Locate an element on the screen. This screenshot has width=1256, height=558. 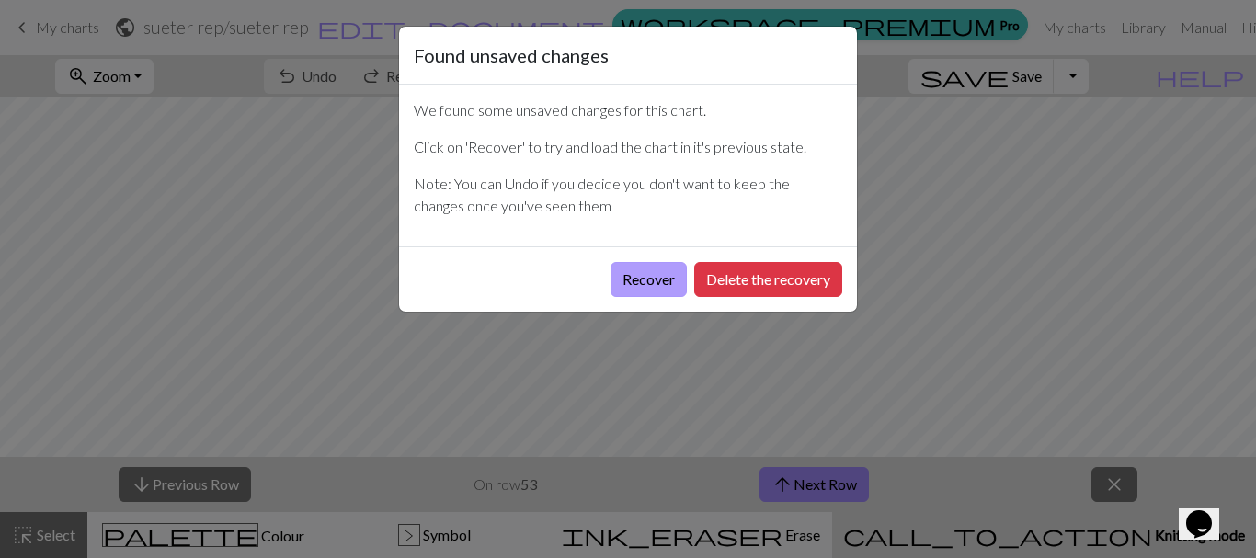
button: Delete the recovery is located at coordinates (768, 280).